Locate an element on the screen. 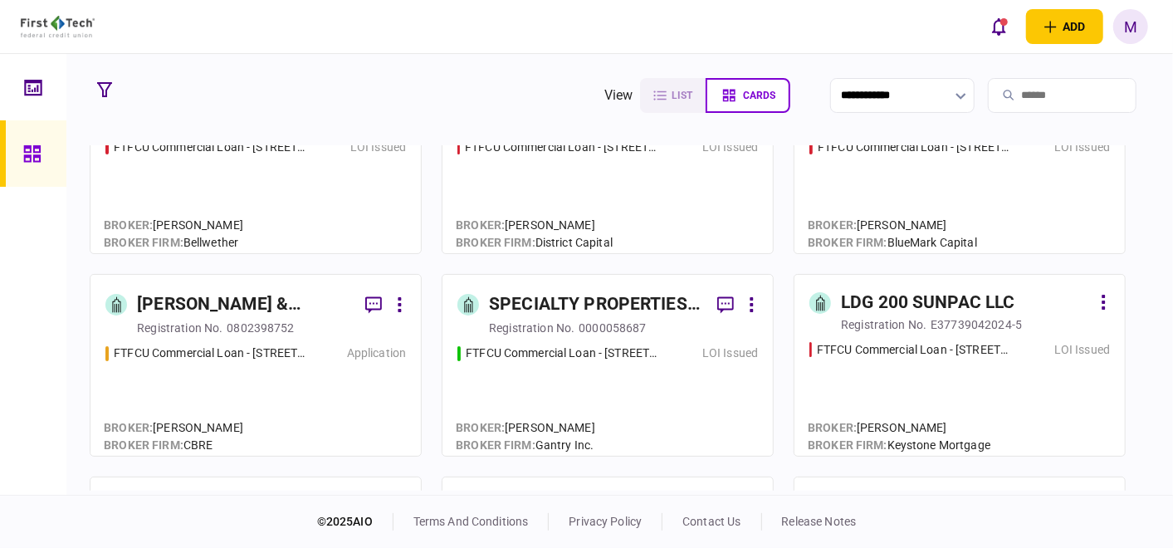  div: SPECIALTY PROPERTIES LLC is located at coordinates (596, 305).